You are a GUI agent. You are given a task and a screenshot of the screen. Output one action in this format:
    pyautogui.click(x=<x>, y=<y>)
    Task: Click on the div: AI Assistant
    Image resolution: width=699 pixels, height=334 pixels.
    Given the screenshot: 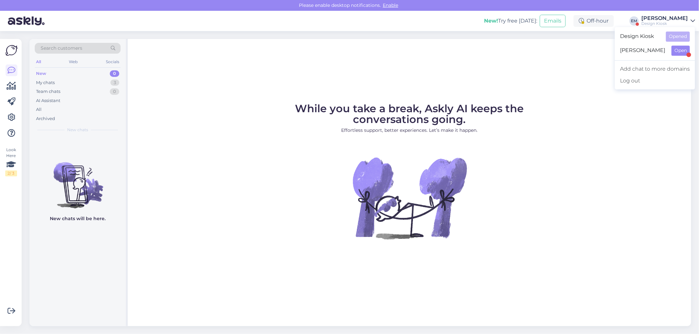 What is the action you would take?
    pyautogui.click(x=48, y=101)
    